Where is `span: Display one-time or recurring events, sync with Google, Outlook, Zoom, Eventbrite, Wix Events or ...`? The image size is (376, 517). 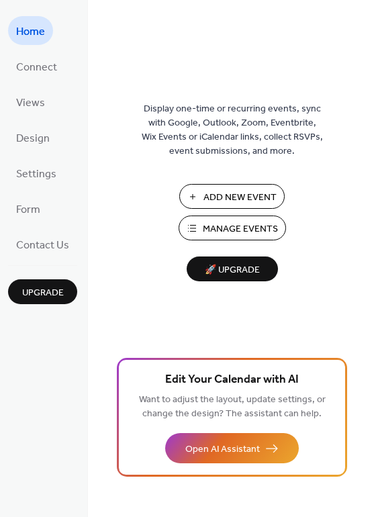
span: Display one-time or recurring events, sync with Google, Outlook, Zoom, Eventbrite, Wix Events or ... is located at coordinates (232, 130).